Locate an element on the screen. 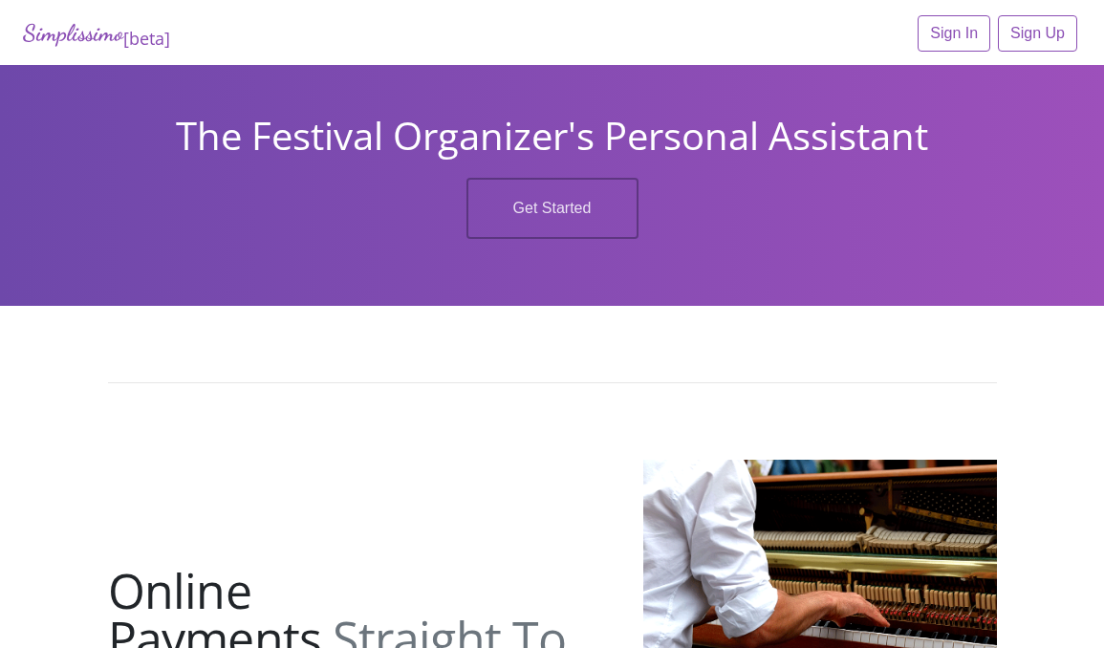 The height and width of the screenshot is (648, 1104). a: Simplissimo[beta] is located at coordinates (97, 33).